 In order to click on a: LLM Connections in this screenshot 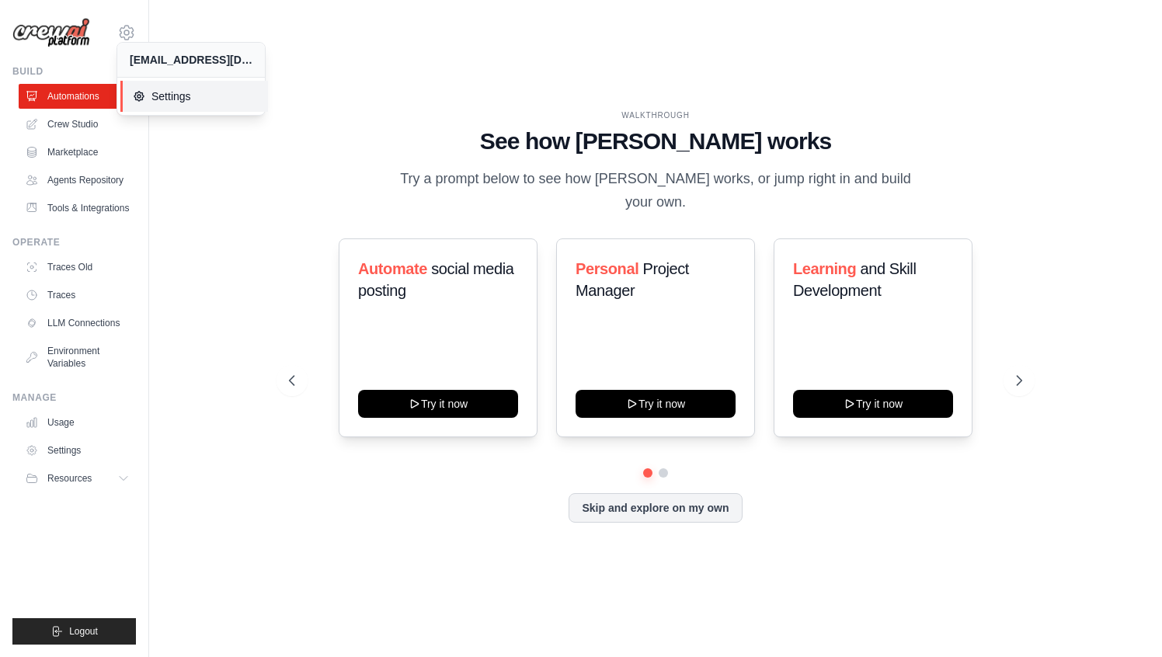, I will do `click(77, 323)`.